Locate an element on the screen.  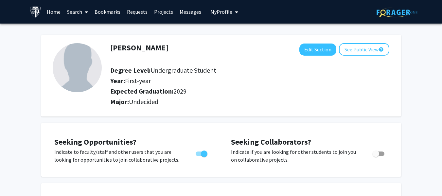
a: Projects is located at coordinates (164, 12).